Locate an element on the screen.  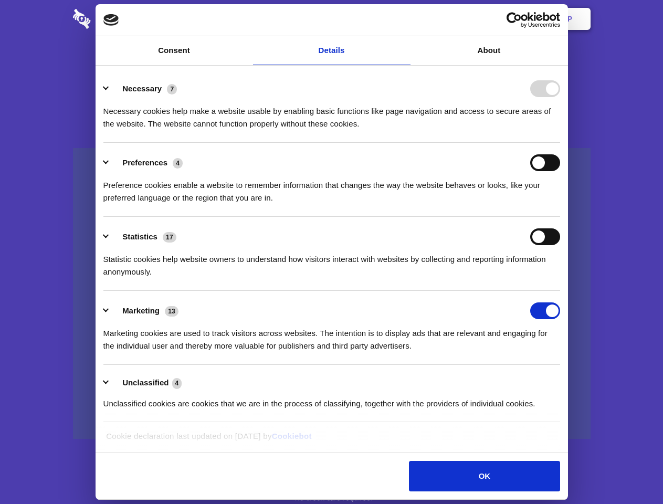
img: logo is located at coordinates (111, 20).